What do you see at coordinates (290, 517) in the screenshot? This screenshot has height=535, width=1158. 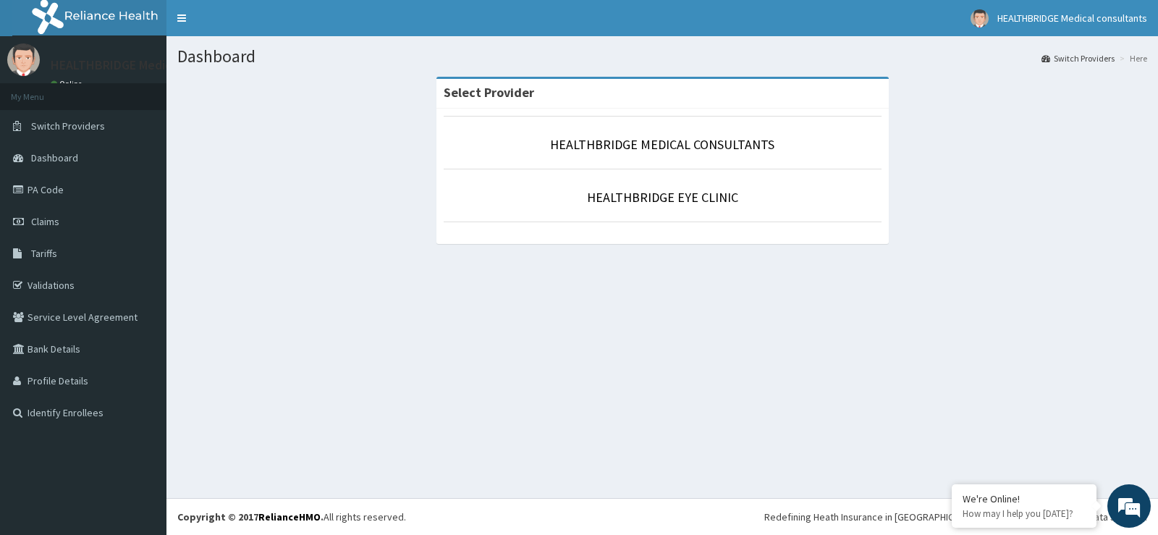 I see `a: RelianceHMO` at bounding box center [290, 517].